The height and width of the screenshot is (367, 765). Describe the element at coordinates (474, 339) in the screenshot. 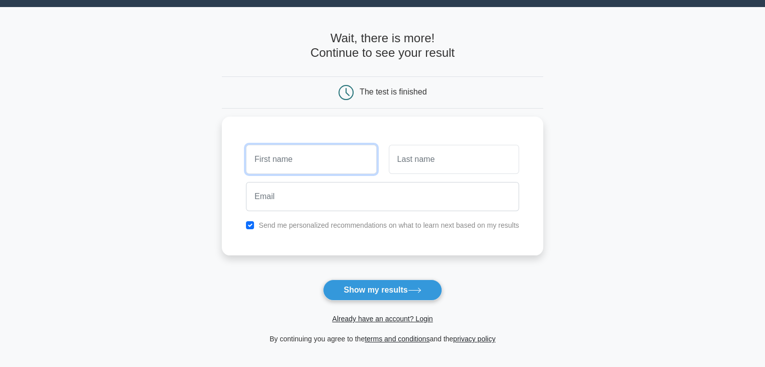

I see `a: privacy policy` at that location.